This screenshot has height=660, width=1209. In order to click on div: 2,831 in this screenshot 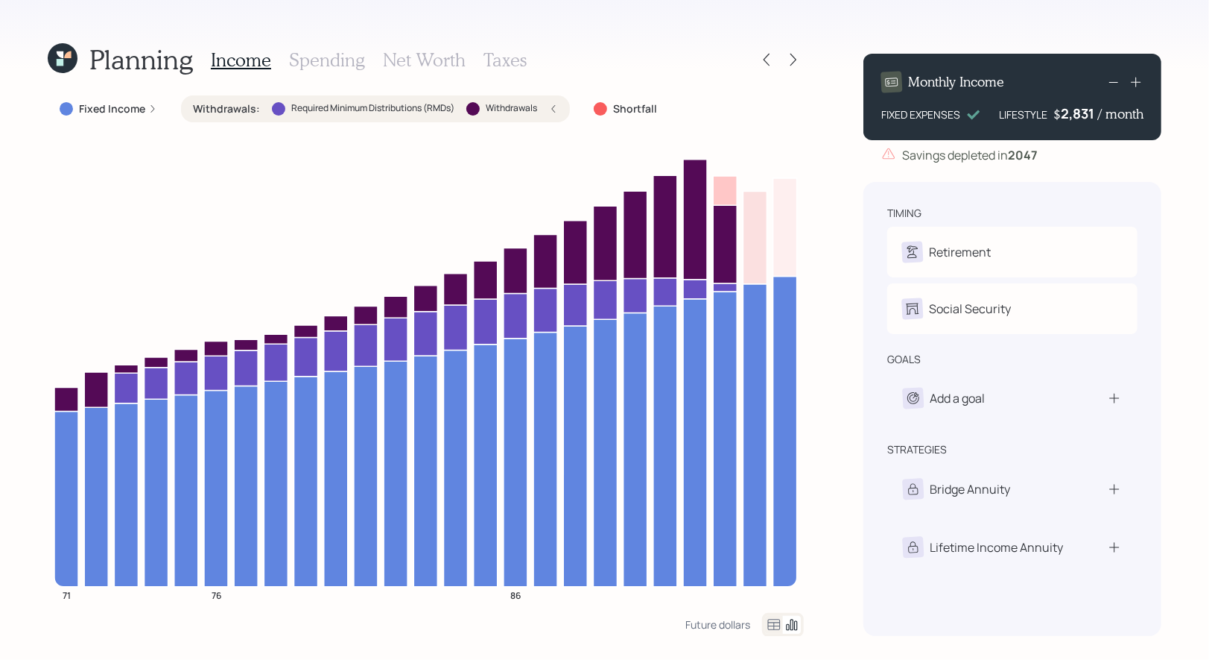, I will do `click(1080, 113)`.